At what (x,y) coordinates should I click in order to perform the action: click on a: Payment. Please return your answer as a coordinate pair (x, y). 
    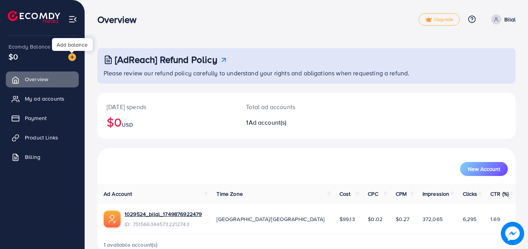
    Looking at the image, I should click on (42, 118).